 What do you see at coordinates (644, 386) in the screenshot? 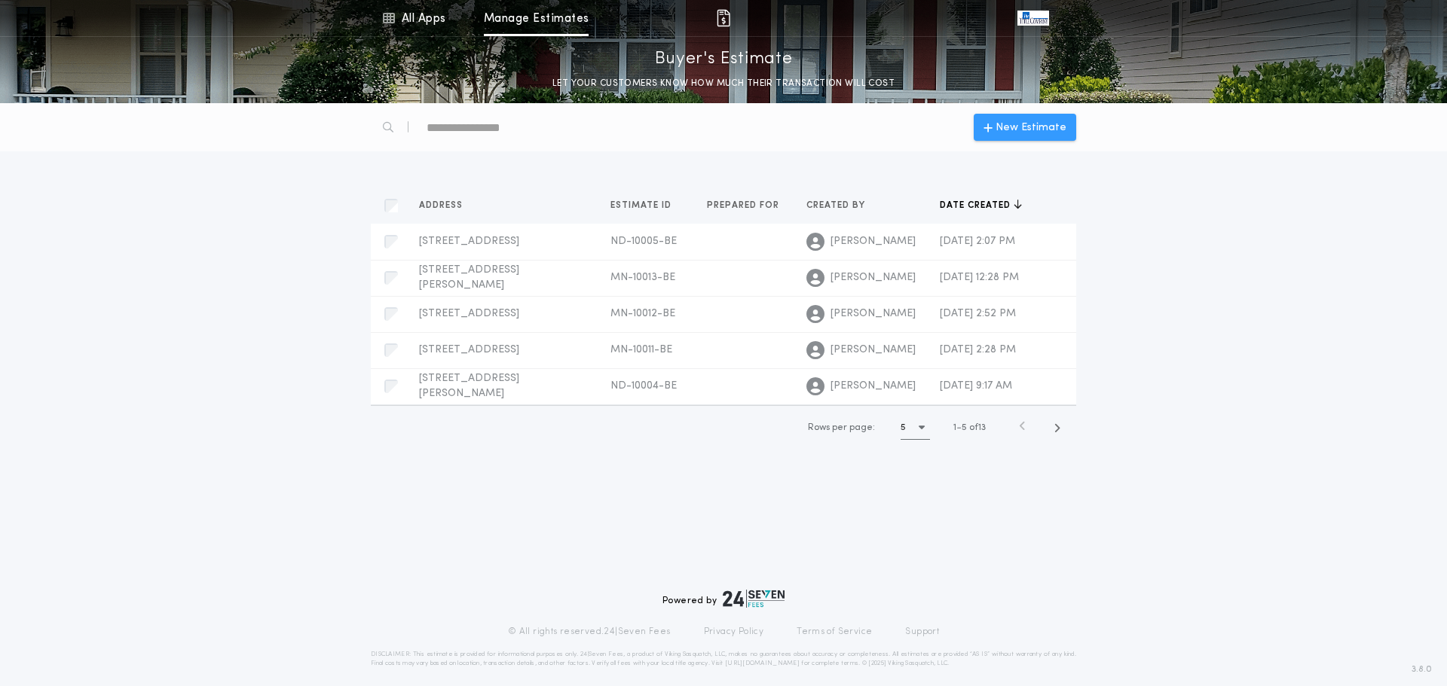
I see `span: ND-10004-BE` at bounding box center [644, 386].